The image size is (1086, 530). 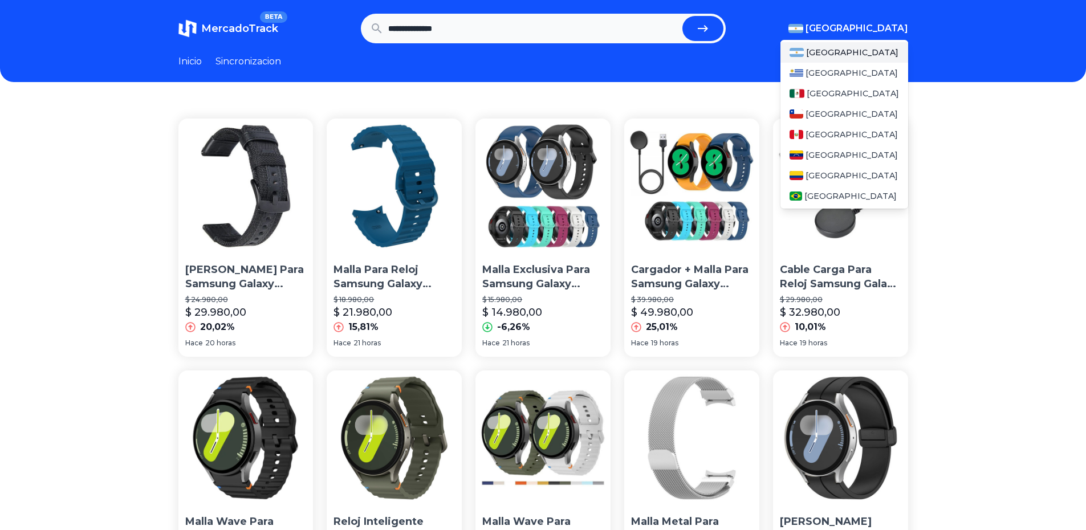 What do you see at coordinates (662, 313) in the screenshot?
I see `p: $ 49.980,00` at bounding box center [662, 313].